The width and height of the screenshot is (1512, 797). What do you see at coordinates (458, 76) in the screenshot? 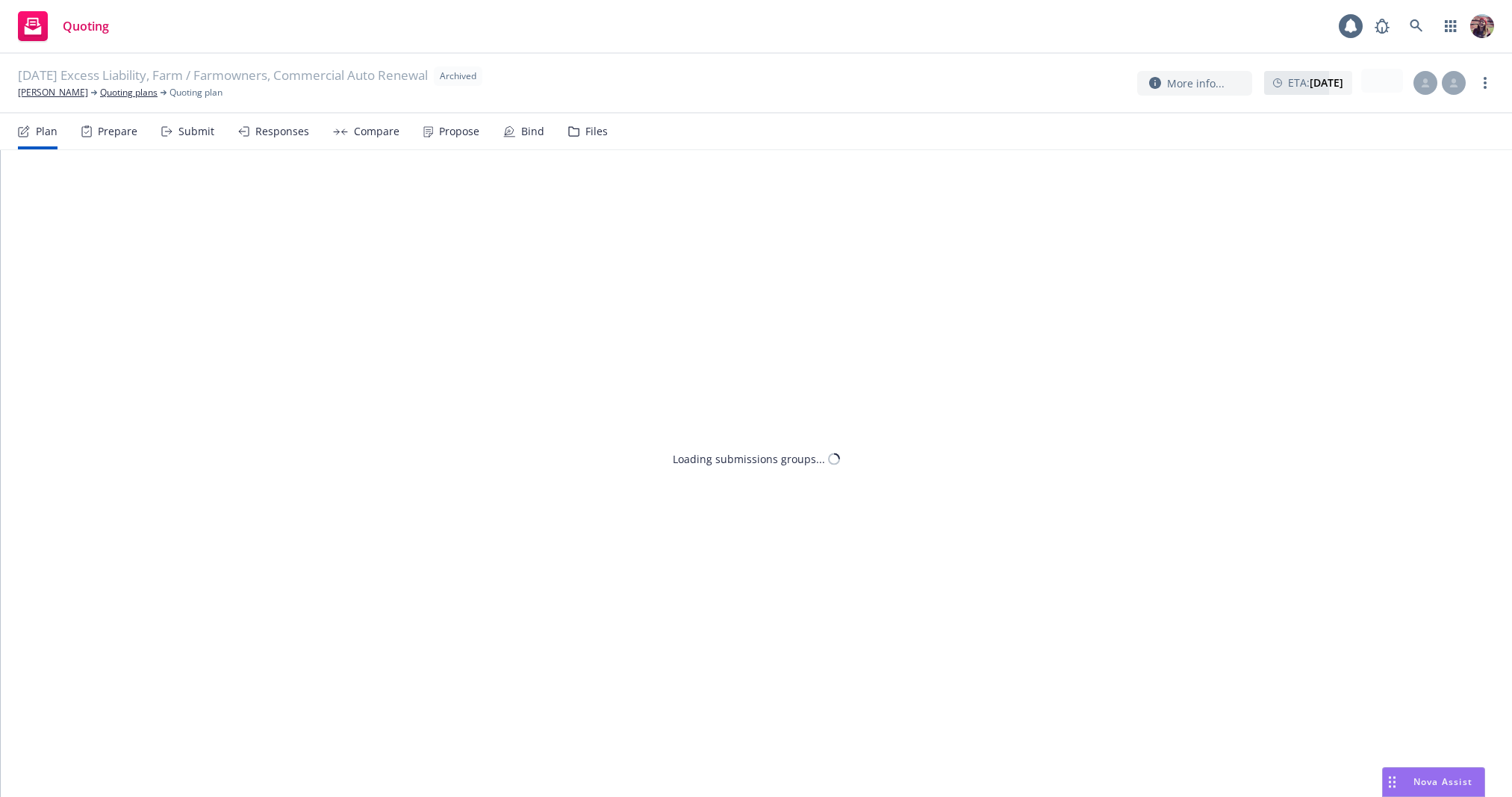
I see `span: Archived` at bounding box center [458, 76].